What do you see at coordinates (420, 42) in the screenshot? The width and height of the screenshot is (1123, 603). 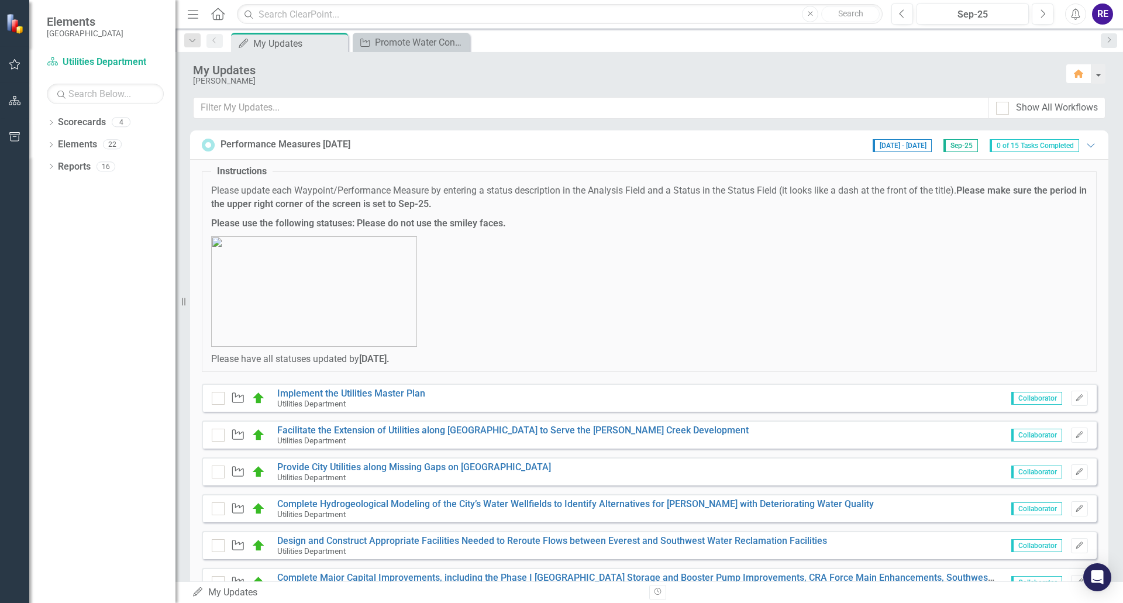 I see `div: Promote Water Conservation Initiatives, including Implementing New Irrigation Standards for Resid...` at bounding box center [420, 42].